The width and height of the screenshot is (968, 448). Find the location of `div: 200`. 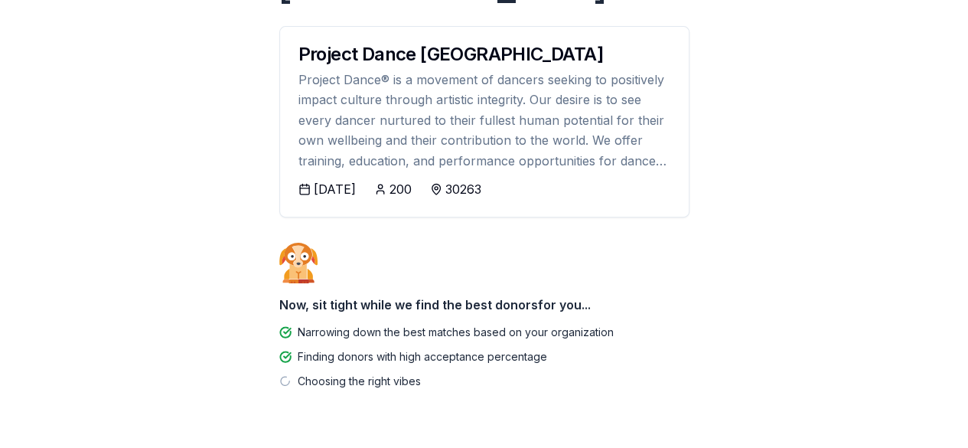

div: 200 is located at coordinates (400, 189).